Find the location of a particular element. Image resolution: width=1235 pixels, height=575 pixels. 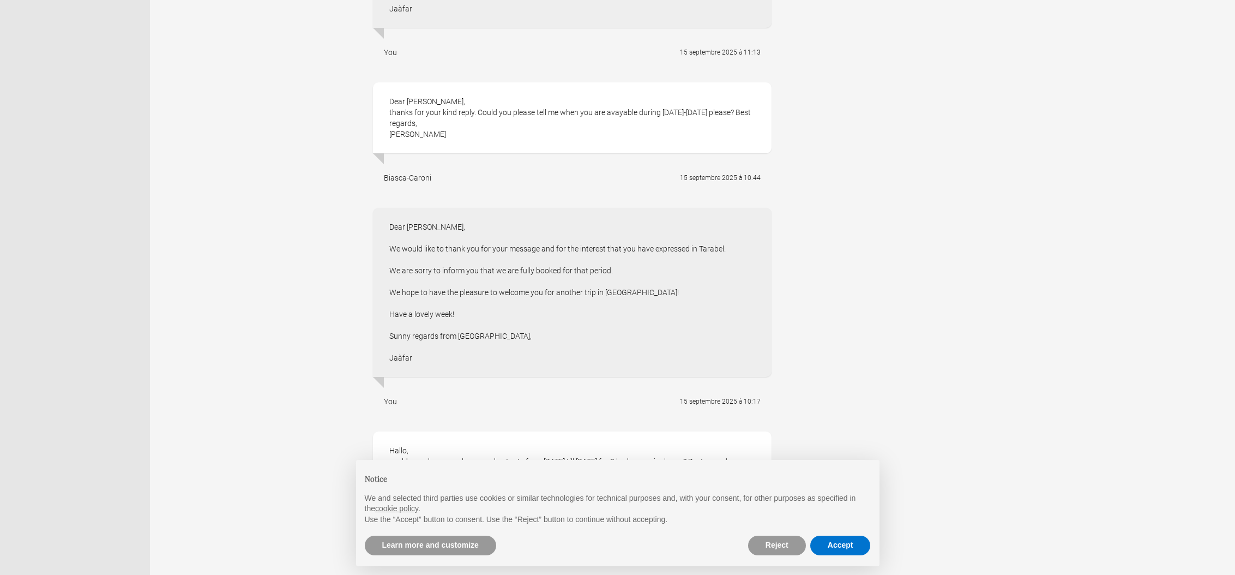

button: Accept is located at coordinates (840, 545).